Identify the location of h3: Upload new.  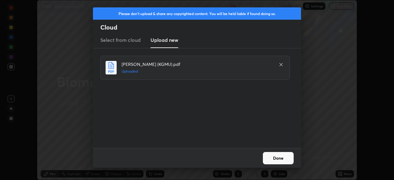
(164, 40).